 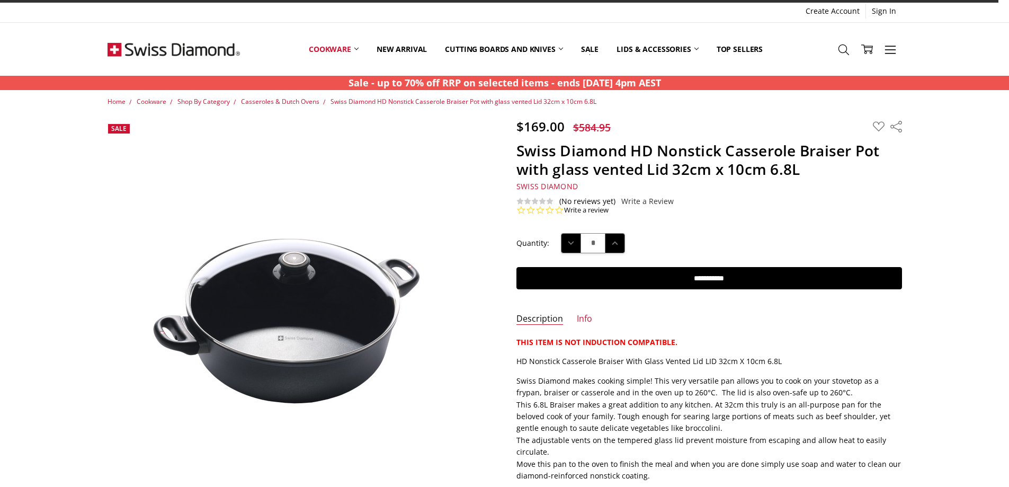 What do you see at coordinates (709, 429) in the screenshot?
I see `p: Swiss Diamond makes cooking simple! This very versatile pan allows you to cook on your stovetop a...` at bounding box center [709, 429].